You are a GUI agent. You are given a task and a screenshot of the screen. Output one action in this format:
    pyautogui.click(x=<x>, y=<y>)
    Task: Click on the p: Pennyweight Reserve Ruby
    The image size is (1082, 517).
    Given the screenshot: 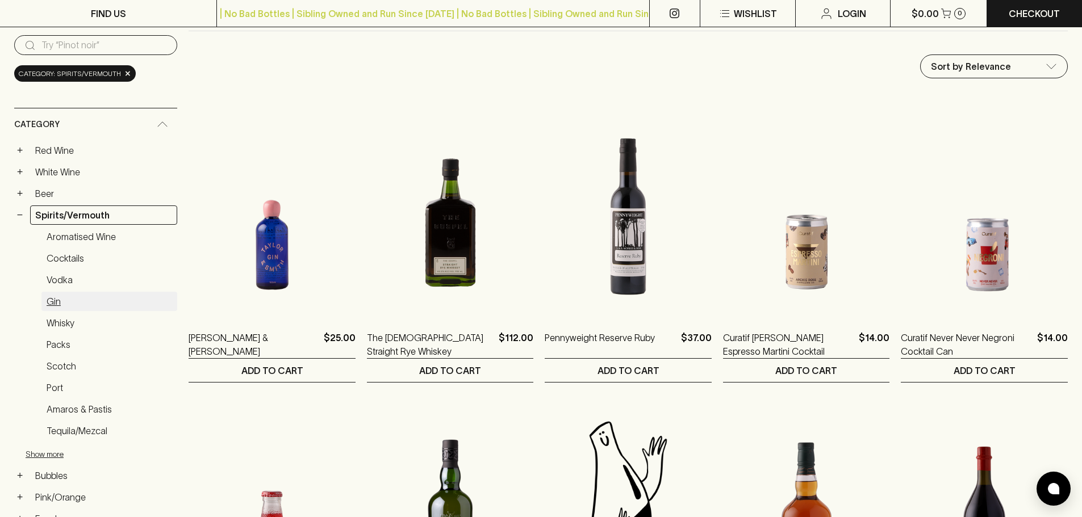 What is the action you would take?
    pyautogui.click(x=600, y=345)
    